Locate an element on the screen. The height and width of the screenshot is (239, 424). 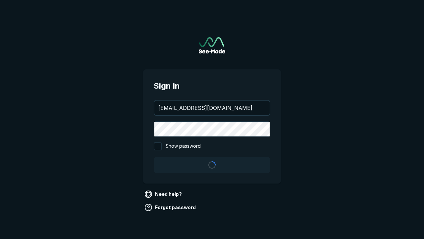
span: Sign in is located at coordinates (212, 86).